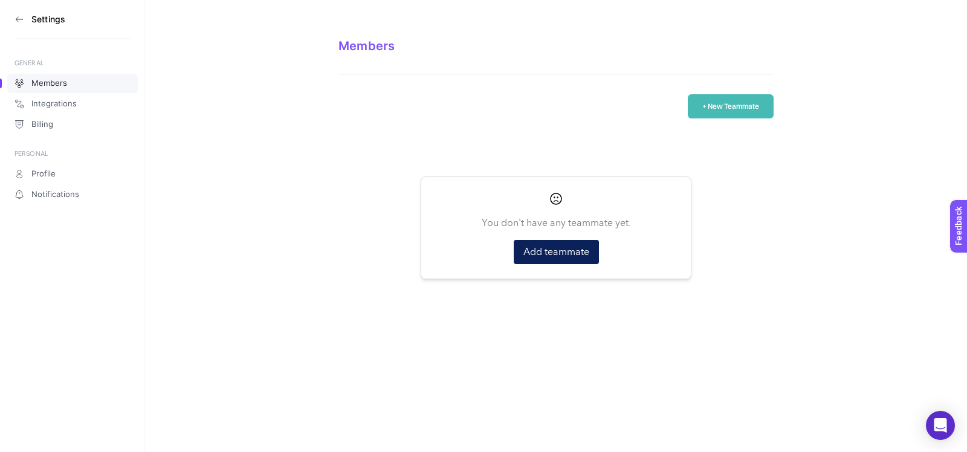 The image size is (967, 452). What do you see at coordinates (556, 223) in the screenshot?
I see `p: You don't have any teammate yet.` at bounding box center [556, 223].